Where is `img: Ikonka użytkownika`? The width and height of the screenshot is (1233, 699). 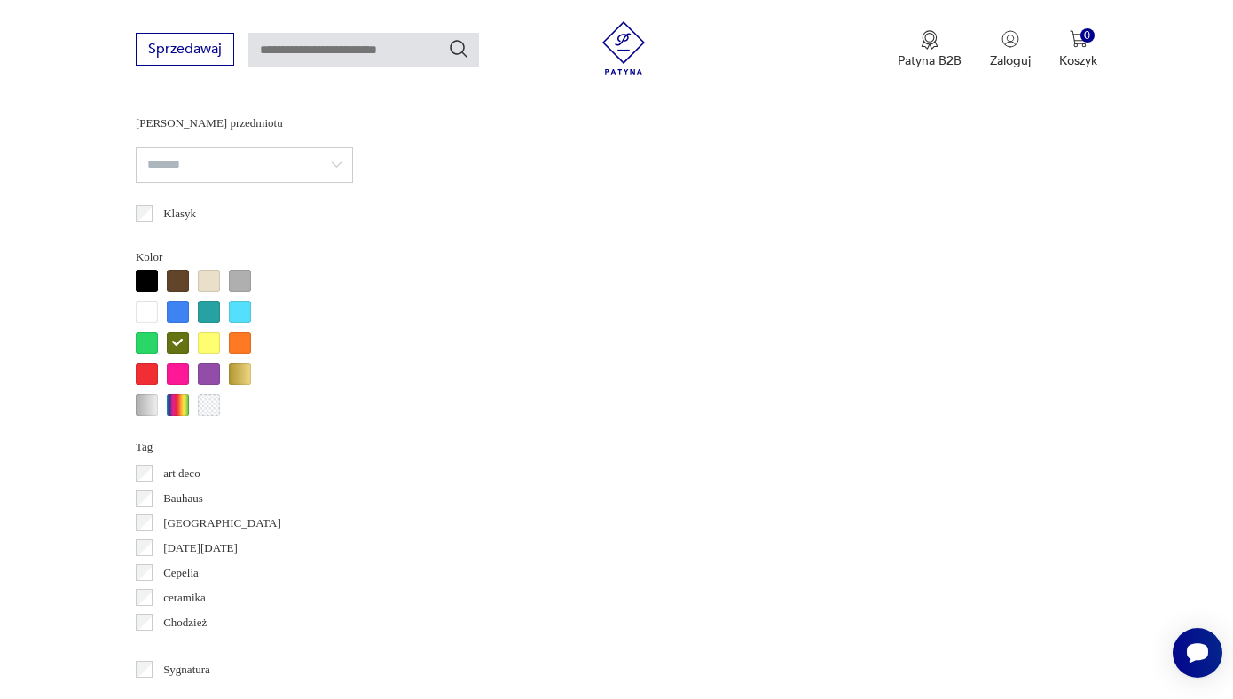
img: Ikonka użytkownika is located at coordinates (1010, 39).